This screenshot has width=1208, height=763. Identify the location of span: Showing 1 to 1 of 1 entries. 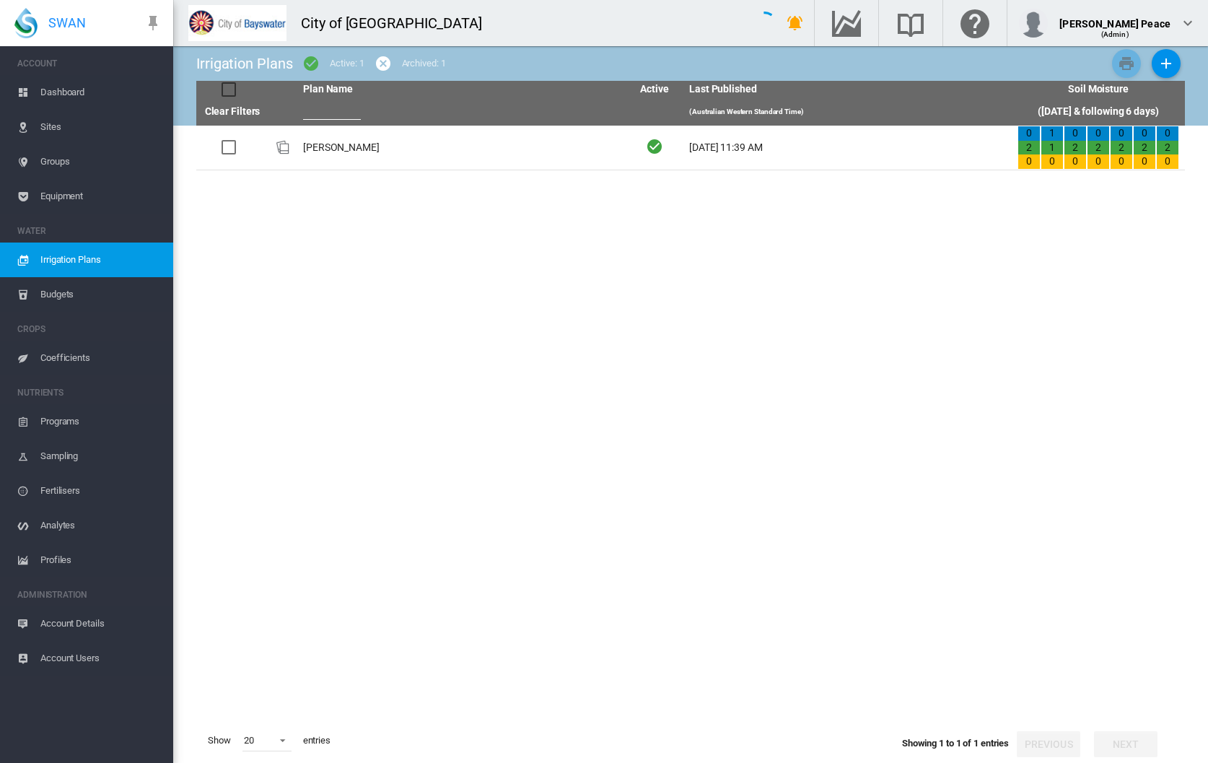
(955, 742).